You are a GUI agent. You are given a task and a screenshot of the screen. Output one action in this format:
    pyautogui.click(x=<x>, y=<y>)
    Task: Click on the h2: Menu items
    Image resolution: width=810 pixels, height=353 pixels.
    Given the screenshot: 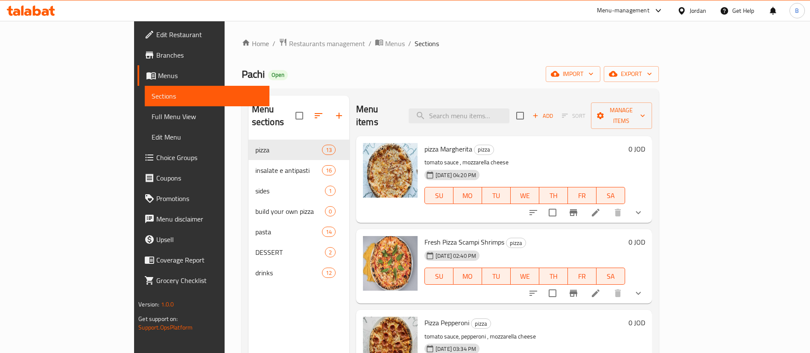 What is the action you would take?
    pyautogui.click(x=377, y=116)
    